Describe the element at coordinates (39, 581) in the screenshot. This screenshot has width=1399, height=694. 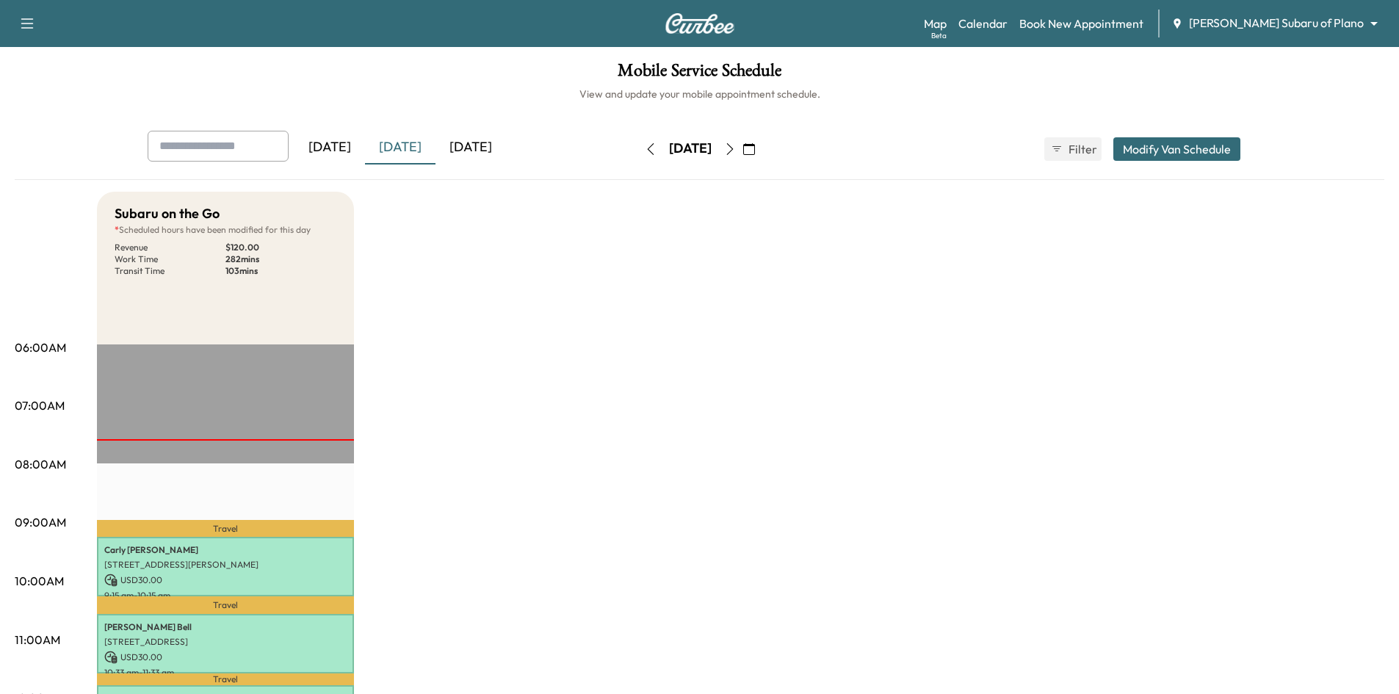
I see `p: 10:00AM` at that location.